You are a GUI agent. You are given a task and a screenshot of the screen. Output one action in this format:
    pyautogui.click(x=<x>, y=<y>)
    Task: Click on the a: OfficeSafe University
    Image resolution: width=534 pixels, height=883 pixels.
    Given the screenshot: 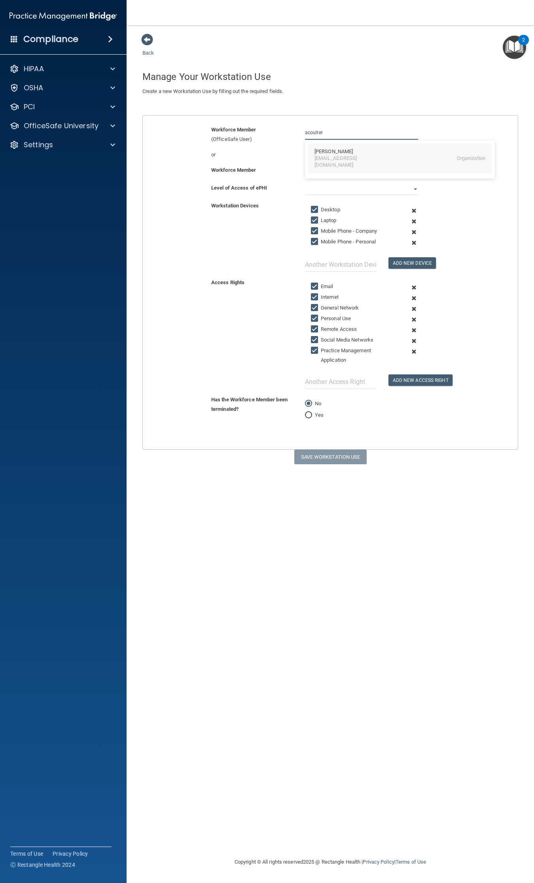 What is the action you would take?
    pyautogui.click(x=62, y=126)
    